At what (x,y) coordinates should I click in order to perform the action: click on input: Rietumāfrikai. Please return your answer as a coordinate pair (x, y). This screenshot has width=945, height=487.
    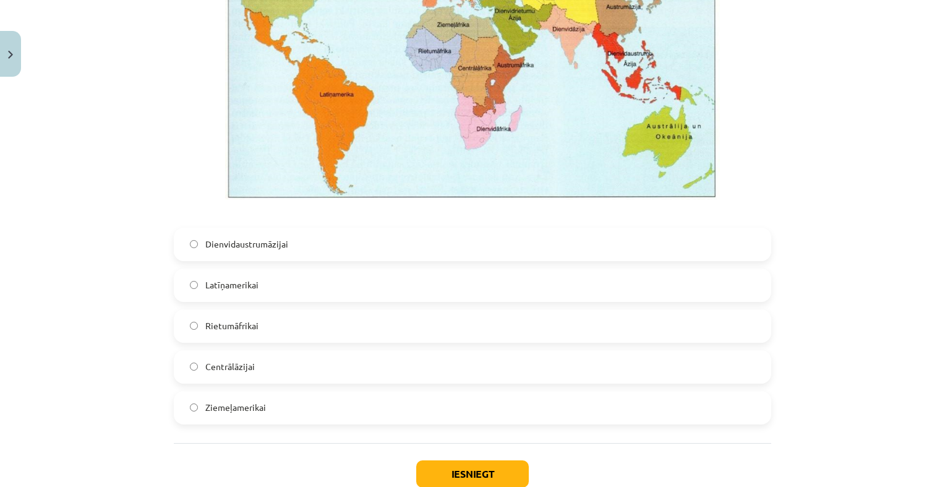
    Looking at the image, I should click on (194, 325).